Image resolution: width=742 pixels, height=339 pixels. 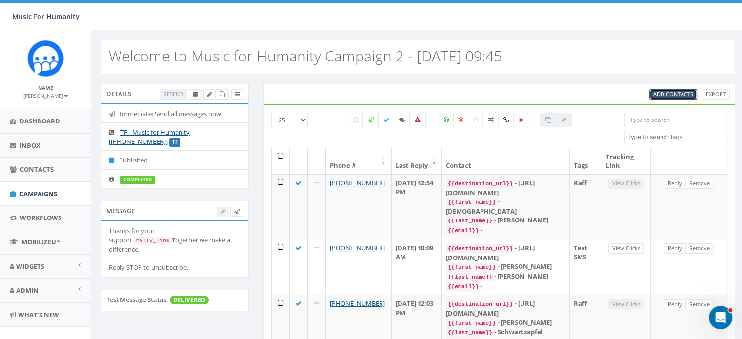 I want to click on span: Admin, so click(x=27, y=290).